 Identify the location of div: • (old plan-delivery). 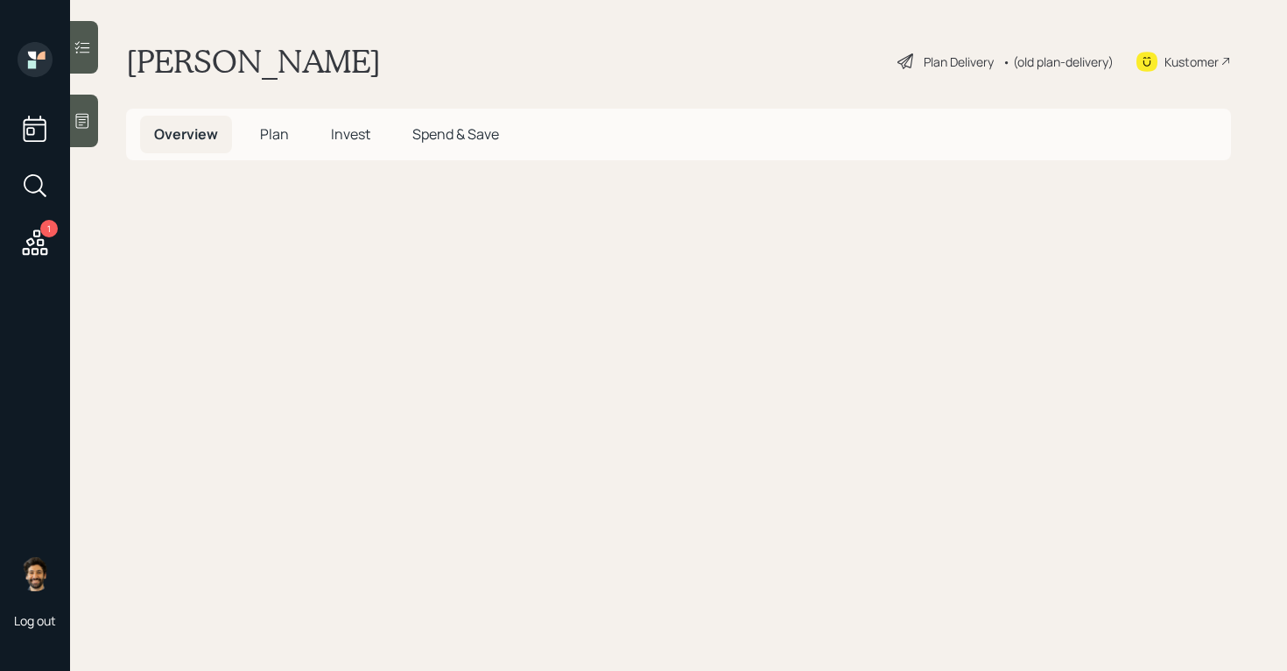
(1058, 61).